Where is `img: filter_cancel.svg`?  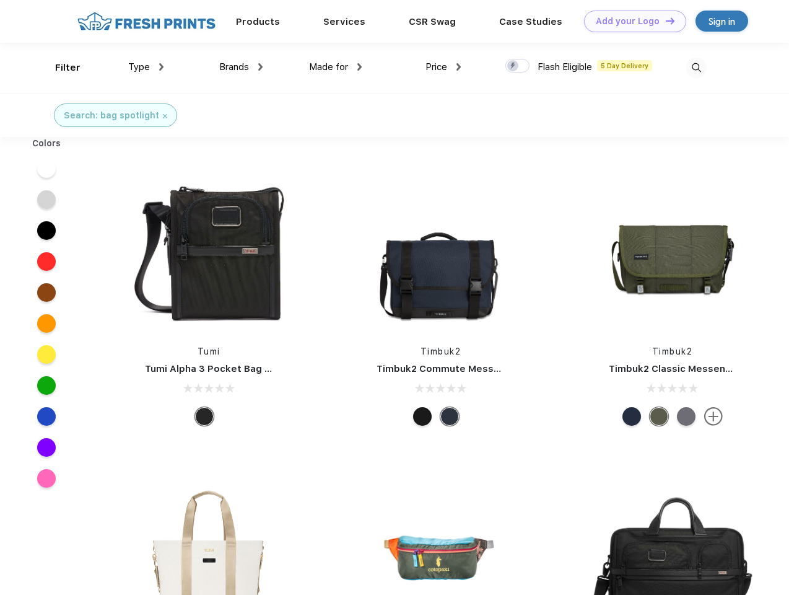 img: filter_cancel.svg is located at coordinates (165, 116).